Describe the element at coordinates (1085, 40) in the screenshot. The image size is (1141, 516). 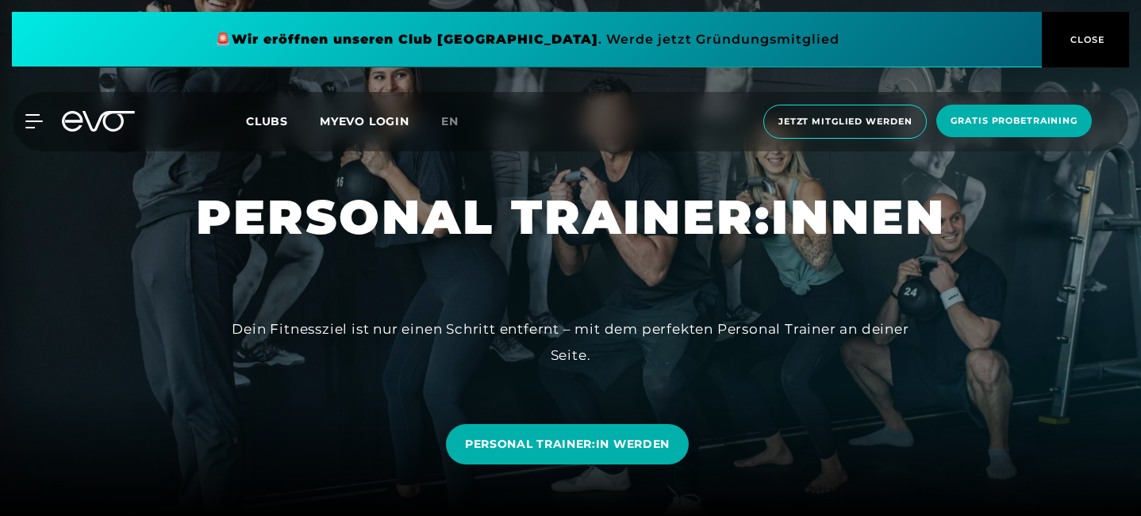
I see `span: CLOSE` at that location.